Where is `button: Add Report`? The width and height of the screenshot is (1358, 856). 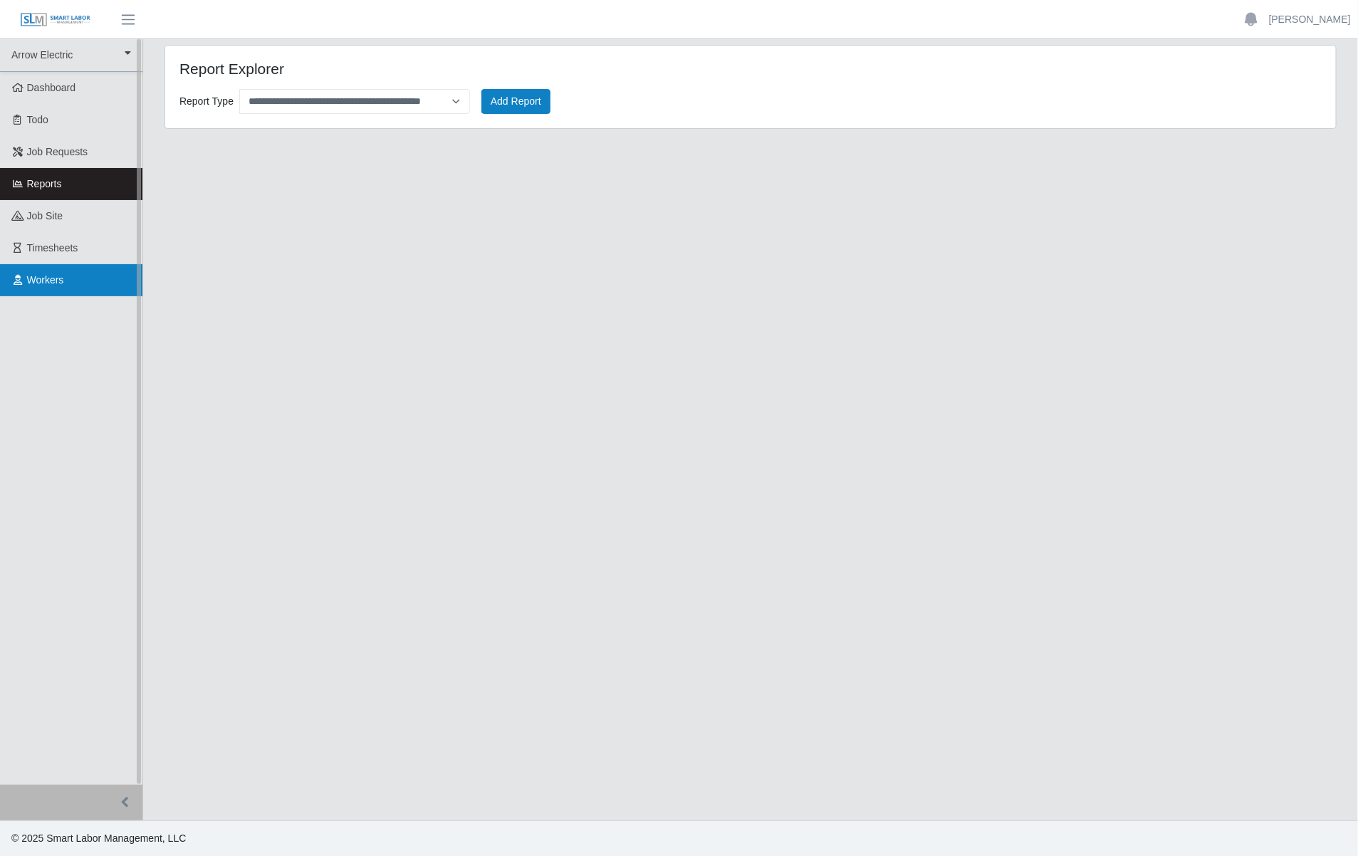
button: Add Report is located at coordinates (516, 101).